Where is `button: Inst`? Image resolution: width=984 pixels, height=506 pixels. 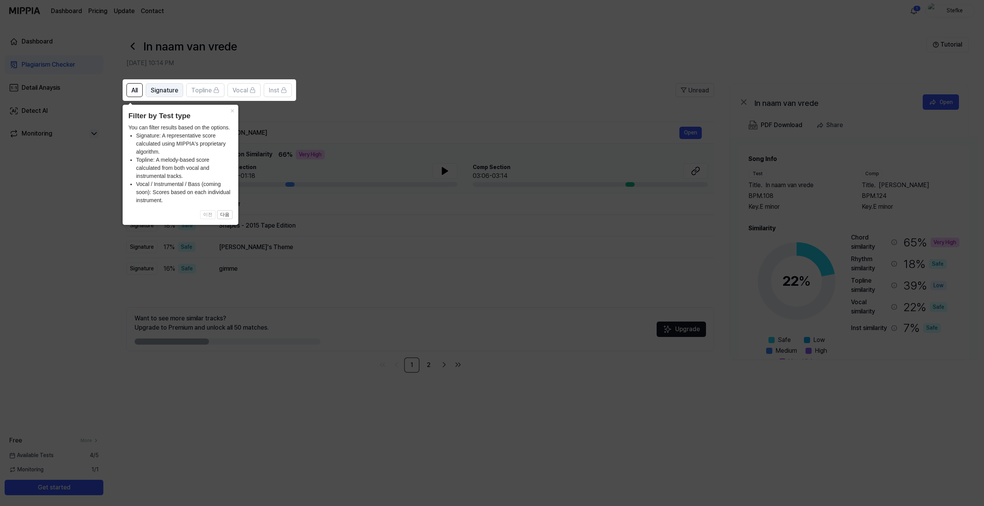
button: Inst is located at coordinates (277, 90).